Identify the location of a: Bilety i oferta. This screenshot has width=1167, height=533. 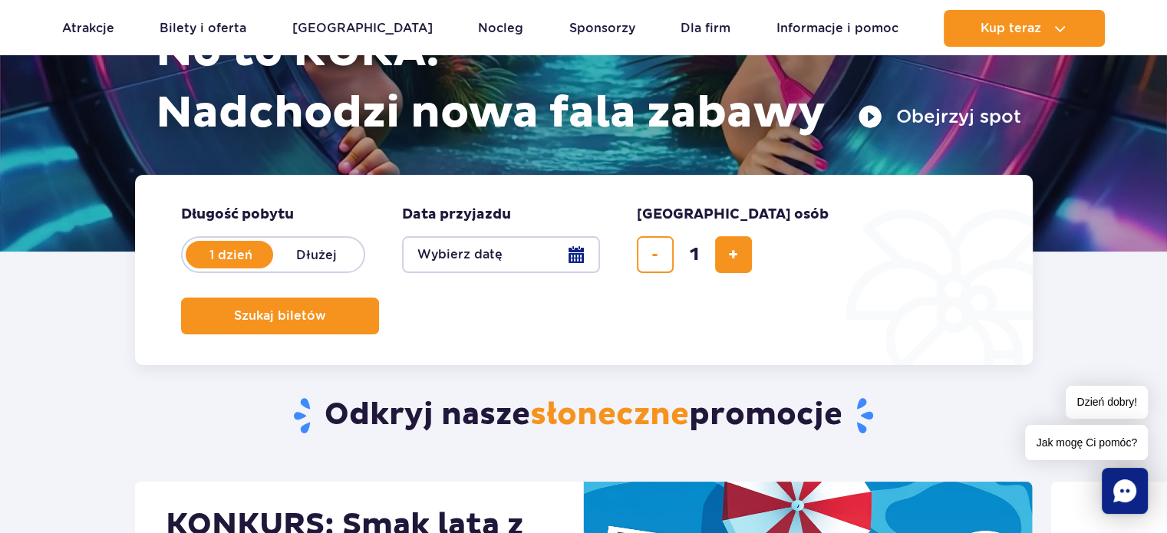
(202, 28).